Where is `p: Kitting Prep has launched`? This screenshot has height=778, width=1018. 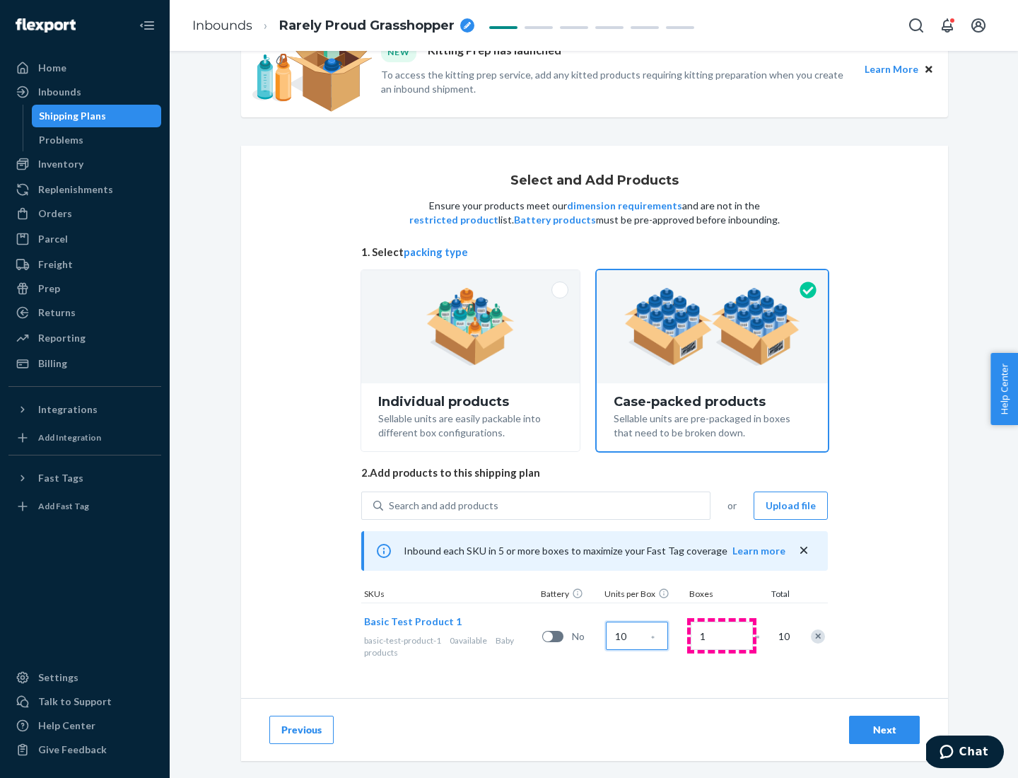
p: Kitting Prep has launched is located at coordinates (494, 52).